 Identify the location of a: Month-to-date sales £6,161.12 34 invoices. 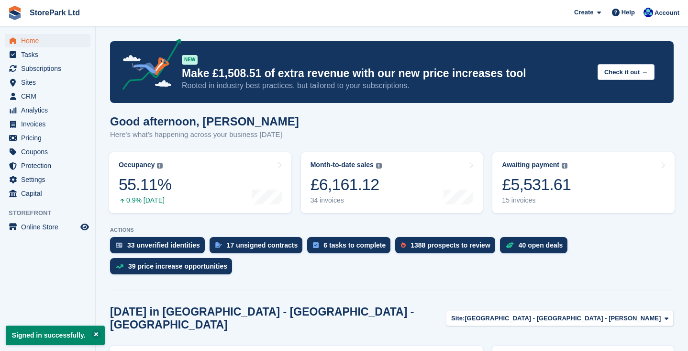
(392, 182).